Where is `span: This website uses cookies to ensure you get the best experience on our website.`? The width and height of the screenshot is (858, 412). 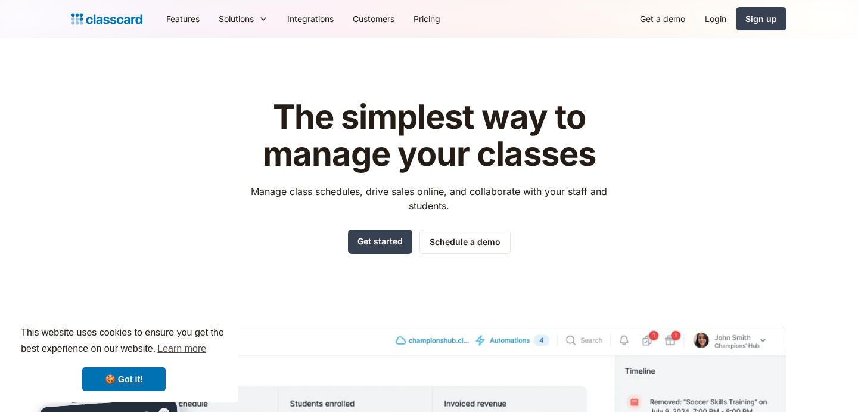
span: This website uses cookies to ensure you get the best experience on our website. is located at coordinates (124, 341).